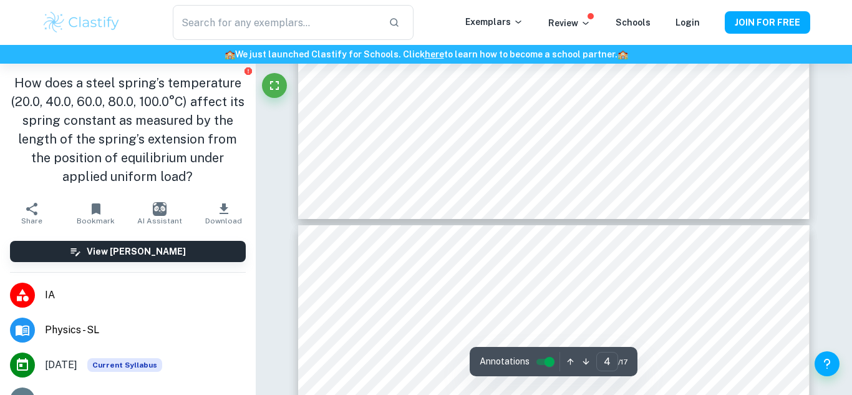 The height and width of the screenshot is (395, 852). What do you see at coordinates (160, 213) in the screenshot?
I see `button: AI Assistant` at bounding box center [160, 213].